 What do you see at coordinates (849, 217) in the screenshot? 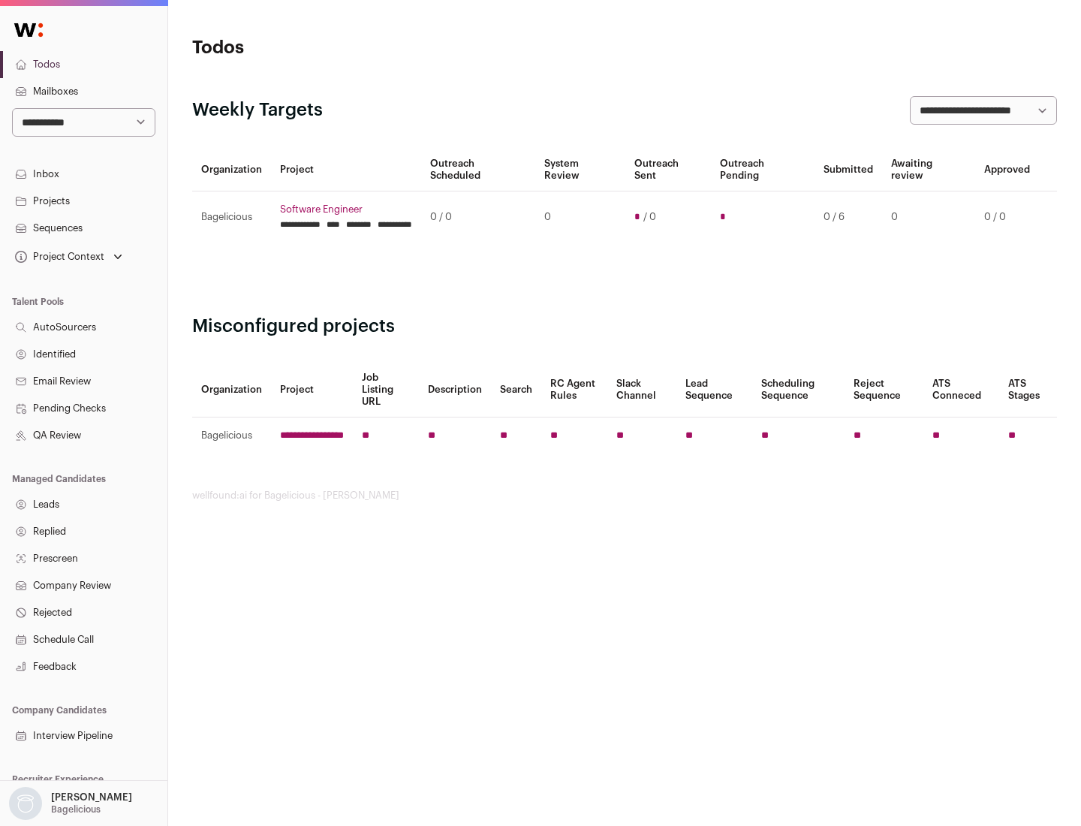
I see `td: 0 / 6` at bounding box center [849, 217].